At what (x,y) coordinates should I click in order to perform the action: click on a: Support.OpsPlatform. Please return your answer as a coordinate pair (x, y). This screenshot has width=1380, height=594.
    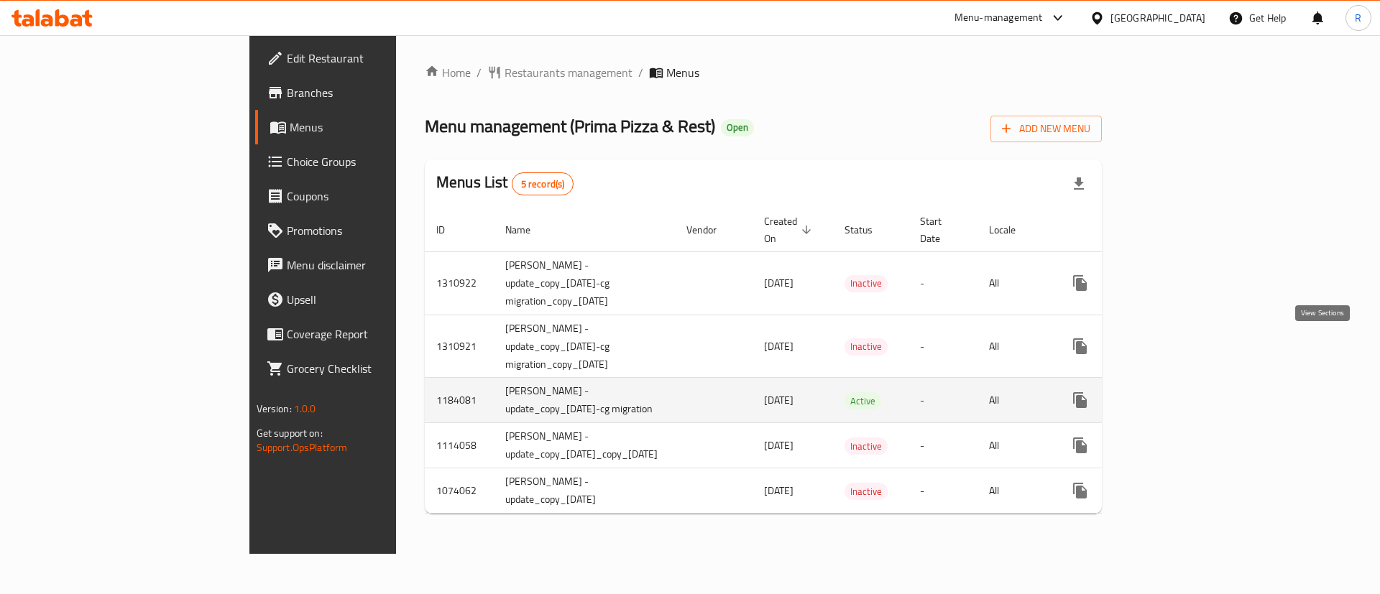
    Looking at the image, I should click on (302, 448).